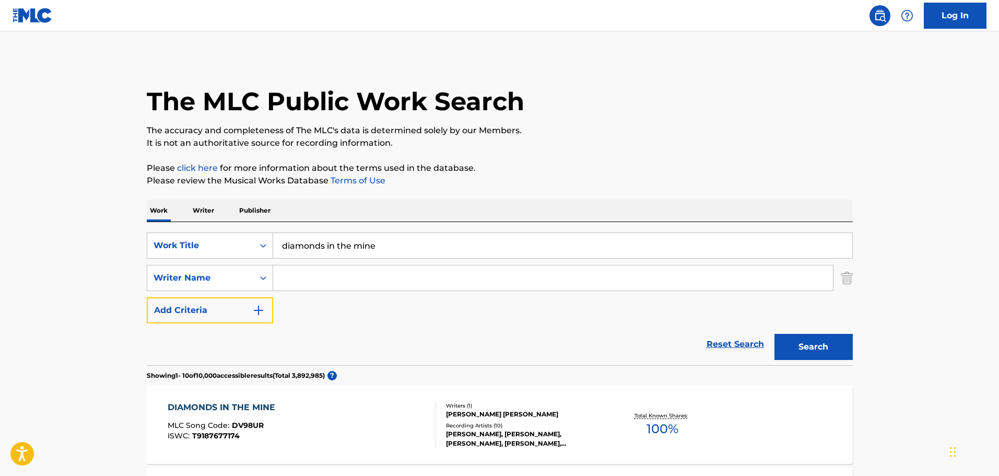 The height and width of the screenshot is (476, 999). I want to click on div: Help, so click(907, 16).